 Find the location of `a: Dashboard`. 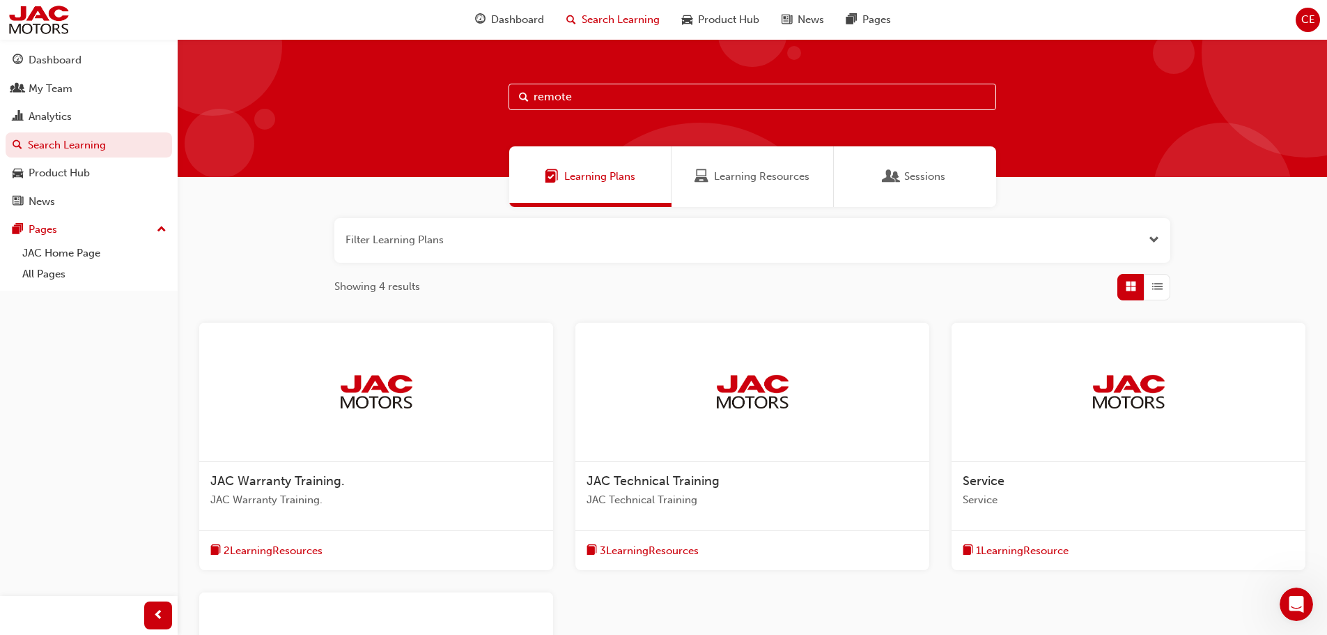

a: Dashboard is located at coordinates (88, 60).